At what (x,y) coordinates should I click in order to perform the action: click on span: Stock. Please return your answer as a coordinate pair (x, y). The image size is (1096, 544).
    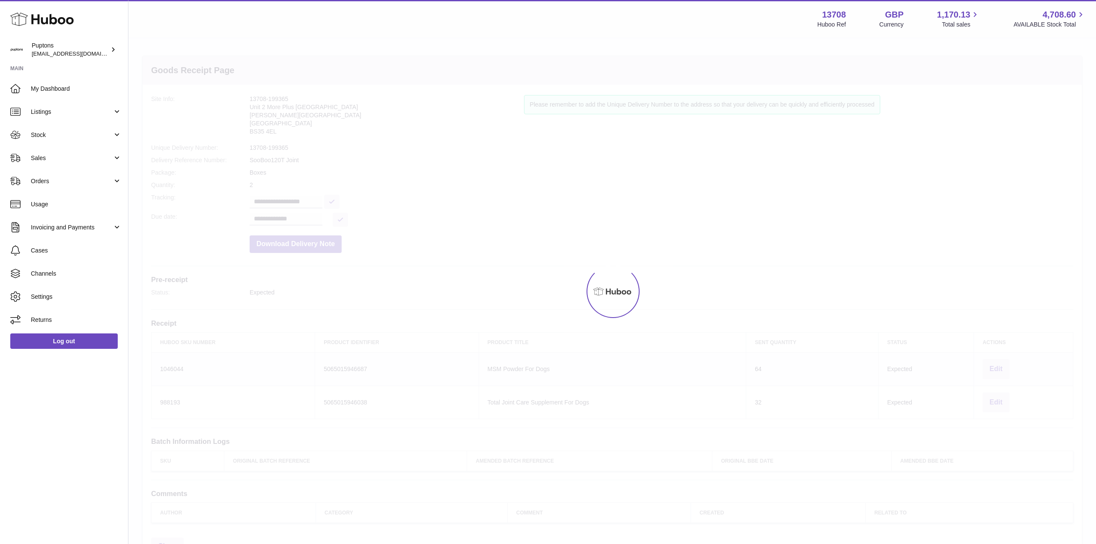
    Looking at the image, I should click on (72, 135).